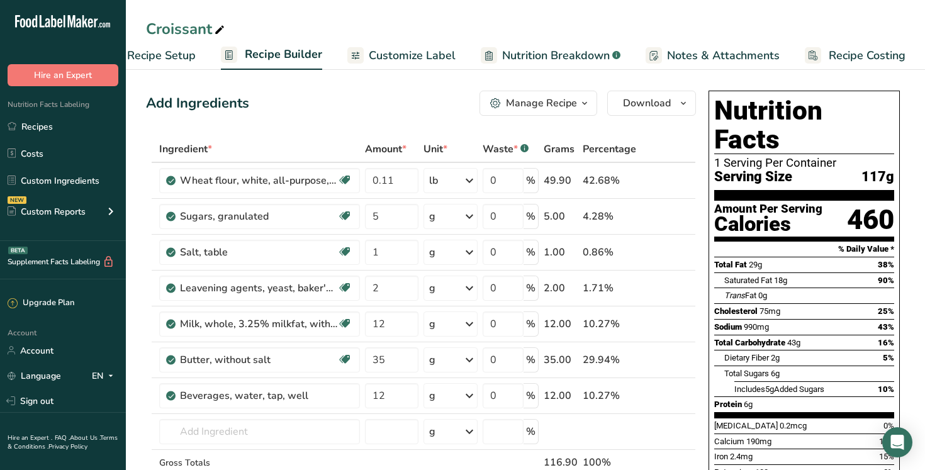 The width and height of the screenshot is (925, 470). Describe the element at coordinates (750, 342) in the screenshot. I see `span: Total Carbohydrate` at that location.